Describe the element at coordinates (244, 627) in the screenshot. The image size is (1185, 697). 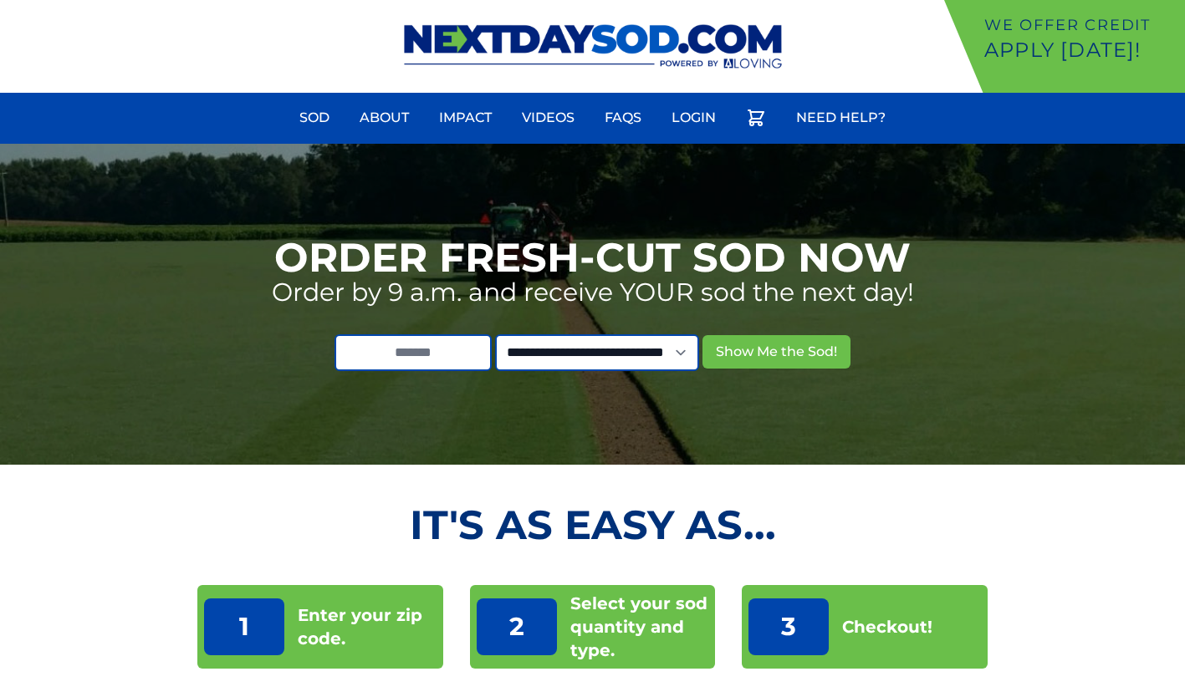
I see `p: 1` at that location.